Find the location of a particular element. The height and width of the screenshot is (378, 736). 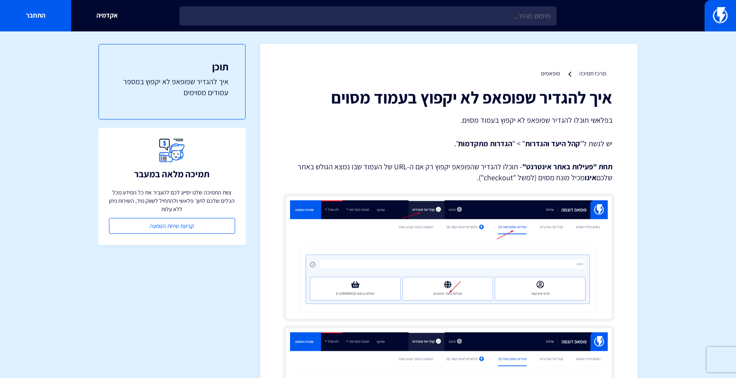

p: יש לגשת ל" " > " ". is located at coordinates (449, 144).